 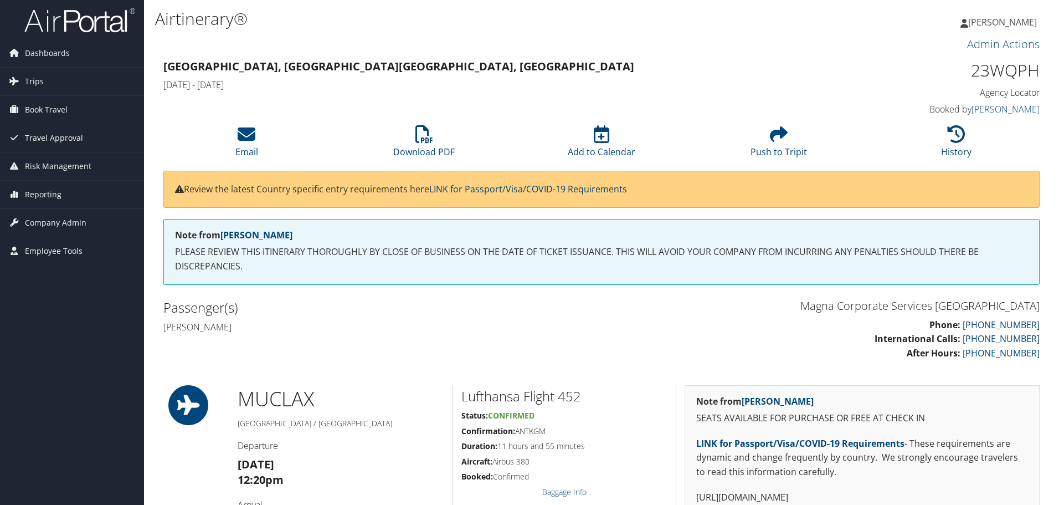 What do you see at coordinates (452, 19) in the screenshot?
I see `h1: Airtinerary®` at bounding box center [452, 19].